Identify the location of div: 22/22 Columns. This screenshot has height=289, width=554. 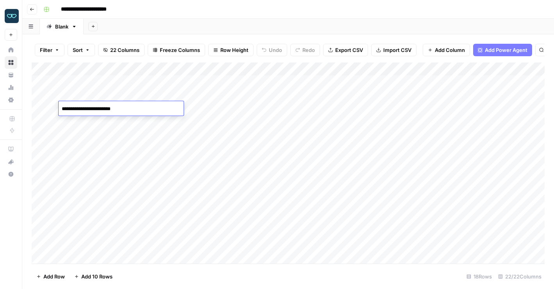
(519, 277).